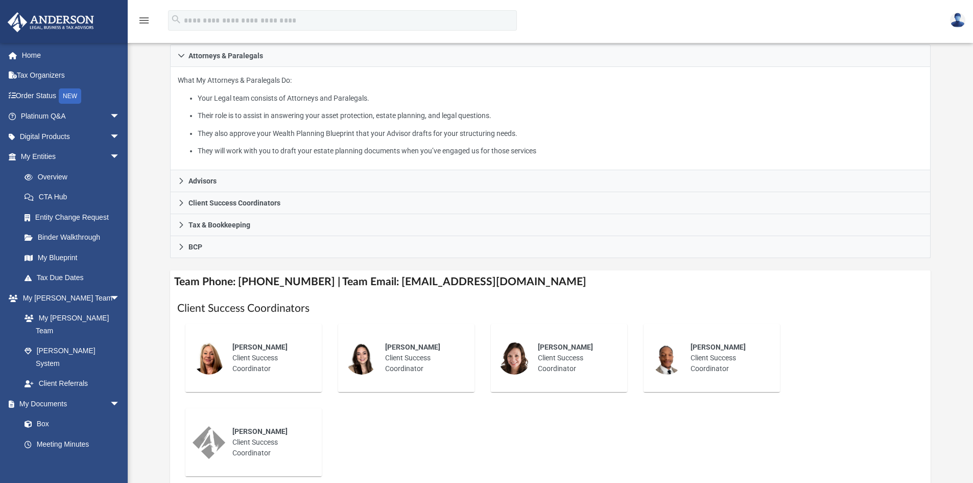 Image resolution: width=973 pixels, height=483 pixels. Describe the element at coordinates (70, 96) in the screenshot. I see `div: NEW` at that location.